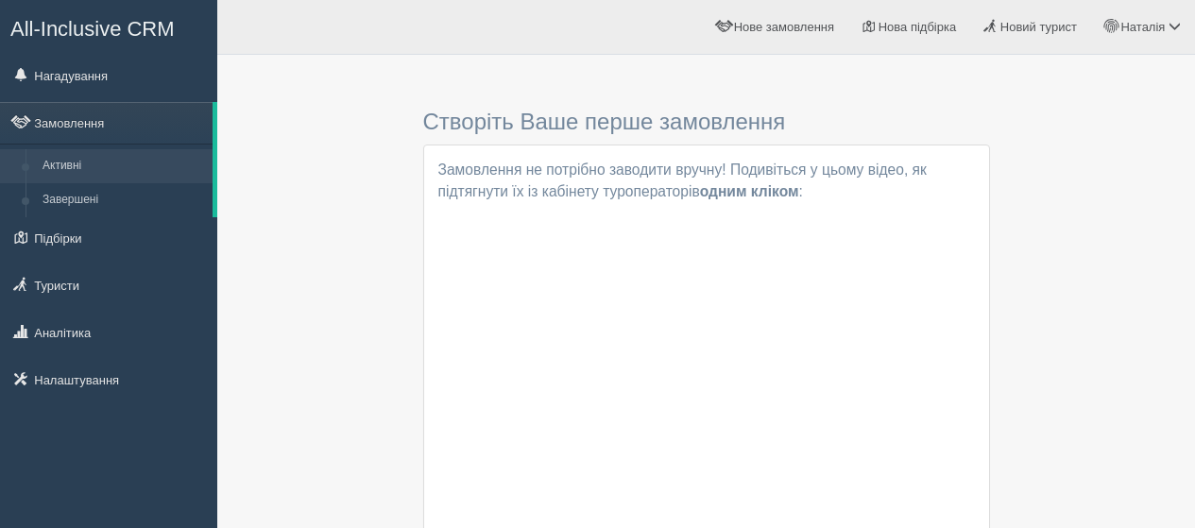  What do you see at coordinates (1142, 26) in the screenshot?
I see `span: Наталія` at bounding box center [1142, 26].